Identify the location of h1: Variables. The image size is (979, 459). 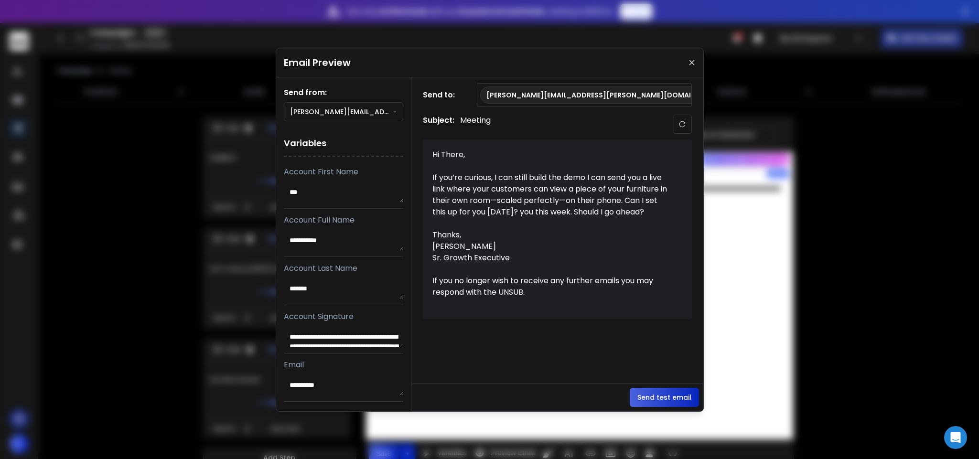
(344, 144).